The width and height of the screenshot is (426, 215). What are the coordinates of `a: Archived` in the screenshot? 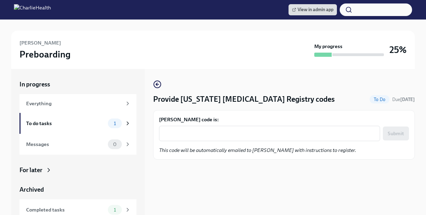 It's located at (78, 189).